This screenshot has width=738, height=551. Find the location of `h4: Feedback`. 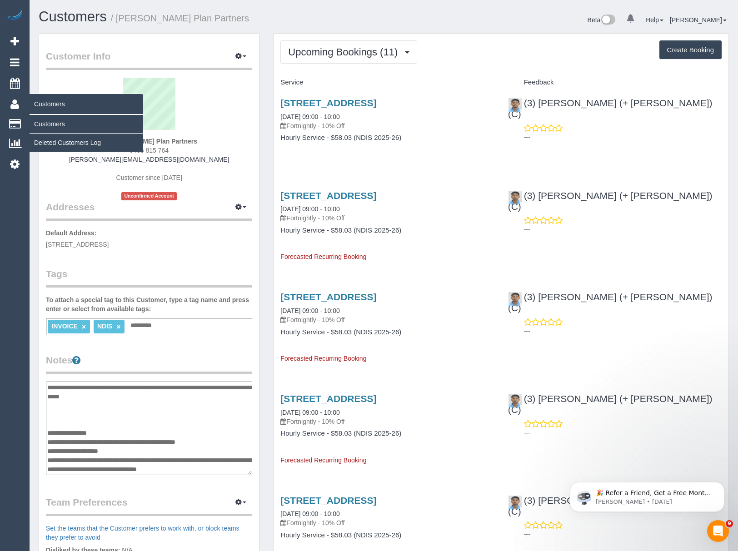

h4: Feedback is located at coordinates (615, 82).